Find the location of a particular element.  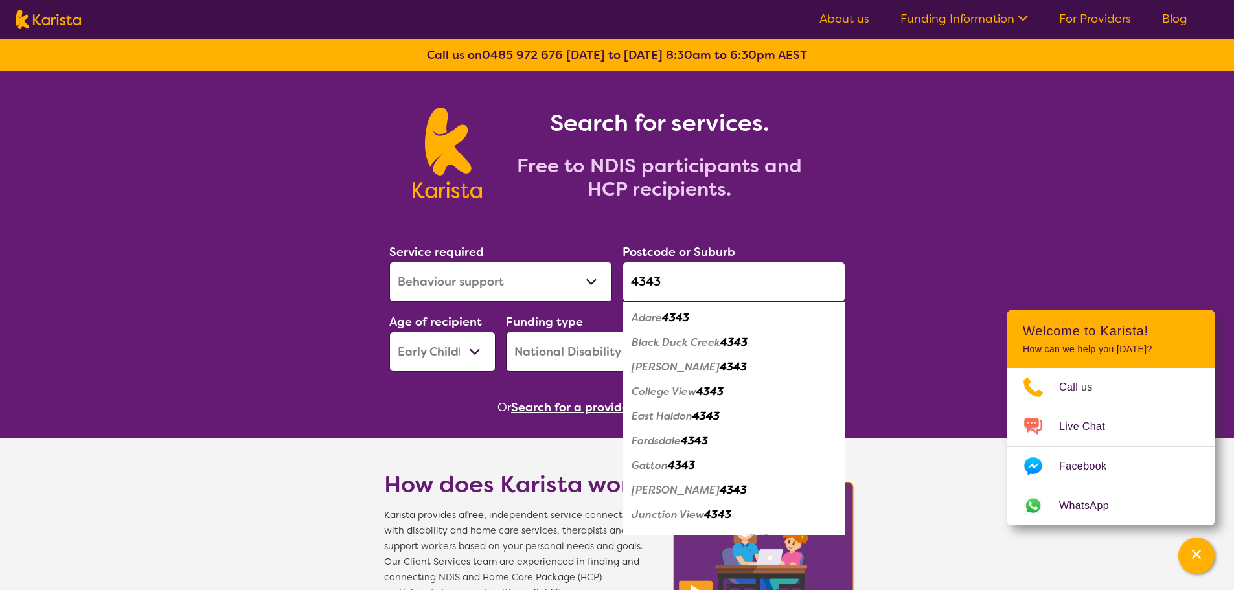

h1: Search for services. is located at coordinates (659, 123).